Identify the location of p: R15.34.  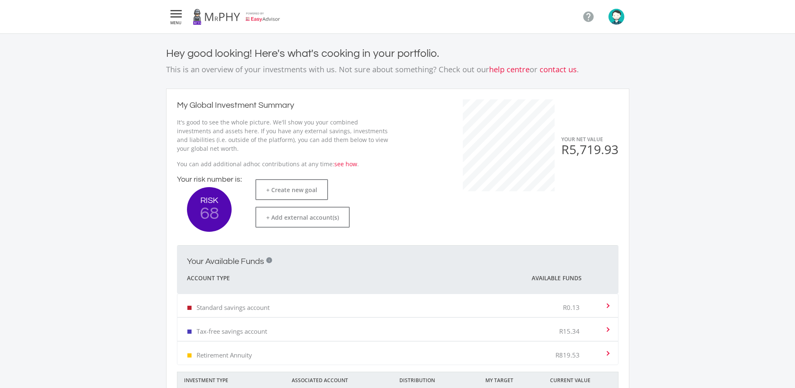
(569, 331).